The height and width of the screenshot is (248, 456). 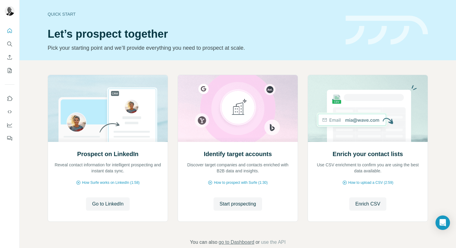 What do you see at coordinates (10, 11) in the screenshot?
I see `img: Avatar` at bounding box center [10, 11].